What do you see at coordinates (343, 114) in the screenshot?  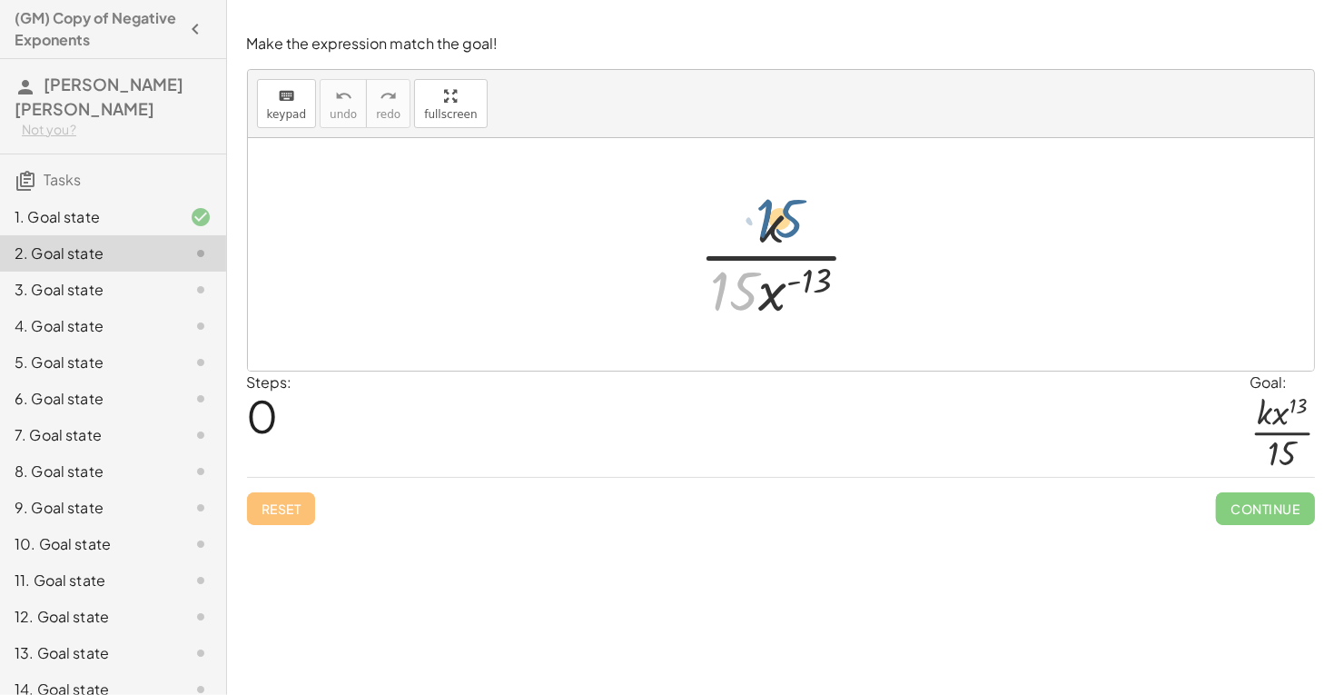 I see `span: undo` at bounding box center [343, 114].